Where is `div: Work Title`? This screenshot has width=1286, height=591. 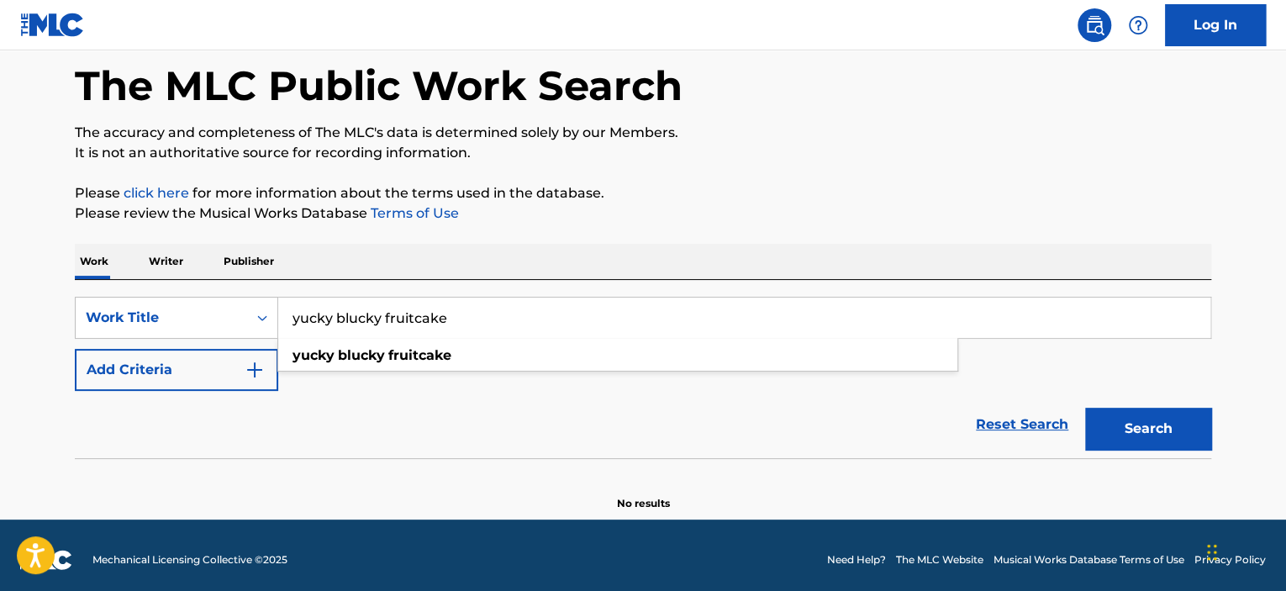 div: Work Title is located at coordinates (161, 318).